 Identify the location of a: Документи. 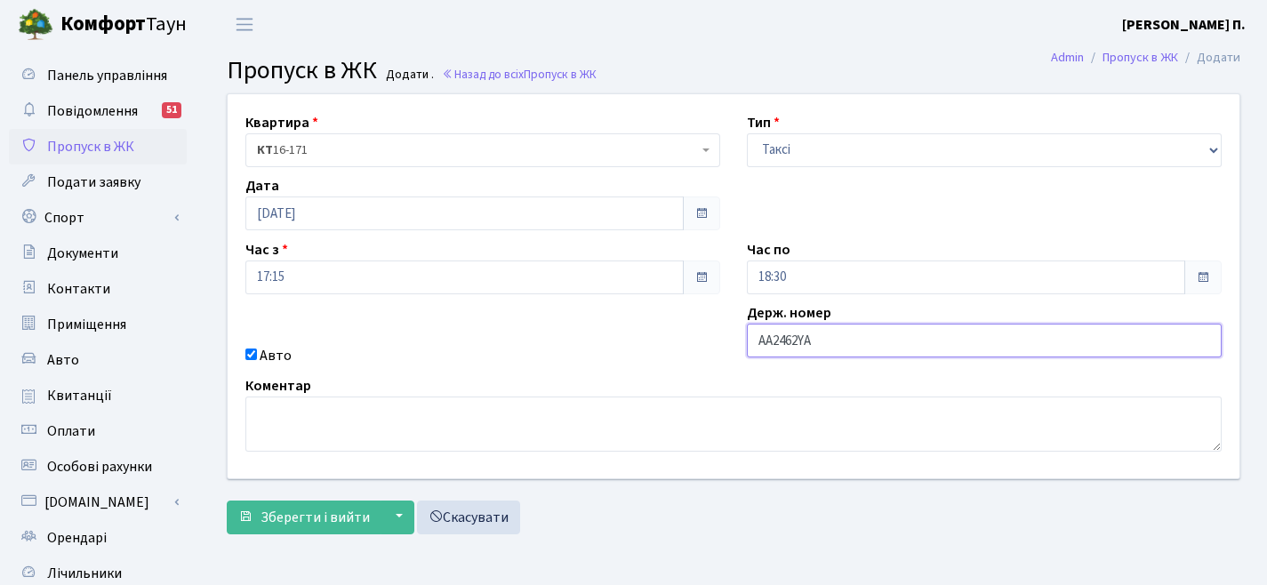
(98, 253).